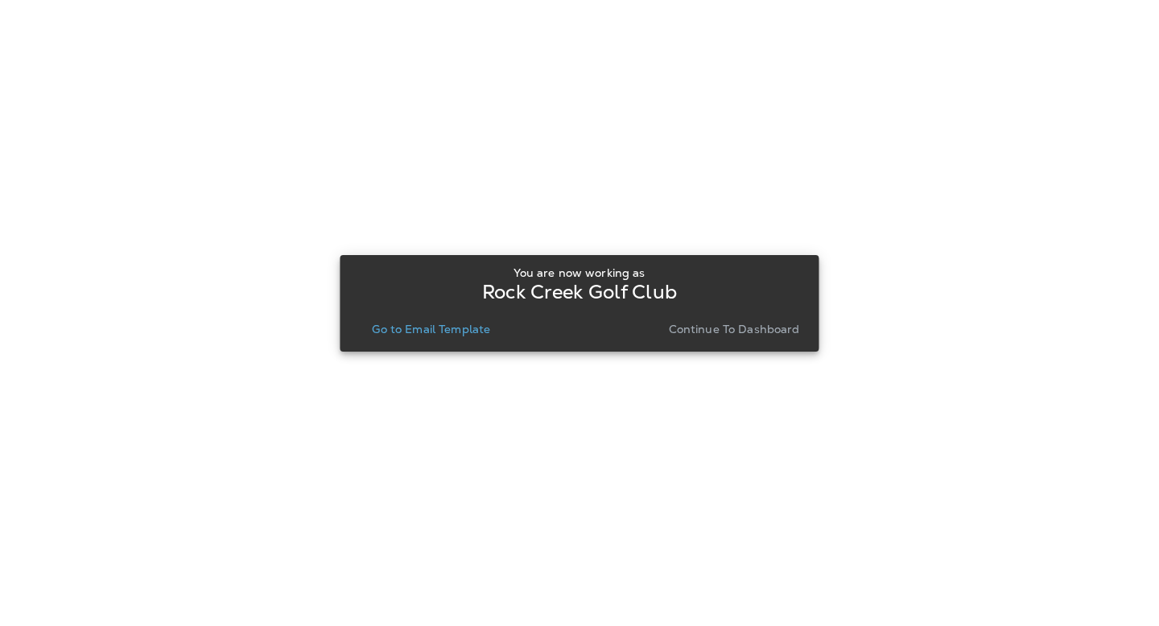 This screenshot has height=626, width=1159. Describe the element at coordinates (734, 329) in the screenshot. I see `button: Continue to Dashboard` at that location.